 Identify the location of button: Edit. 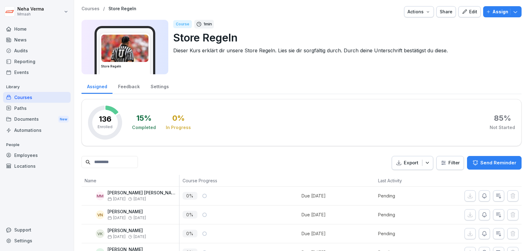
(469, 12).